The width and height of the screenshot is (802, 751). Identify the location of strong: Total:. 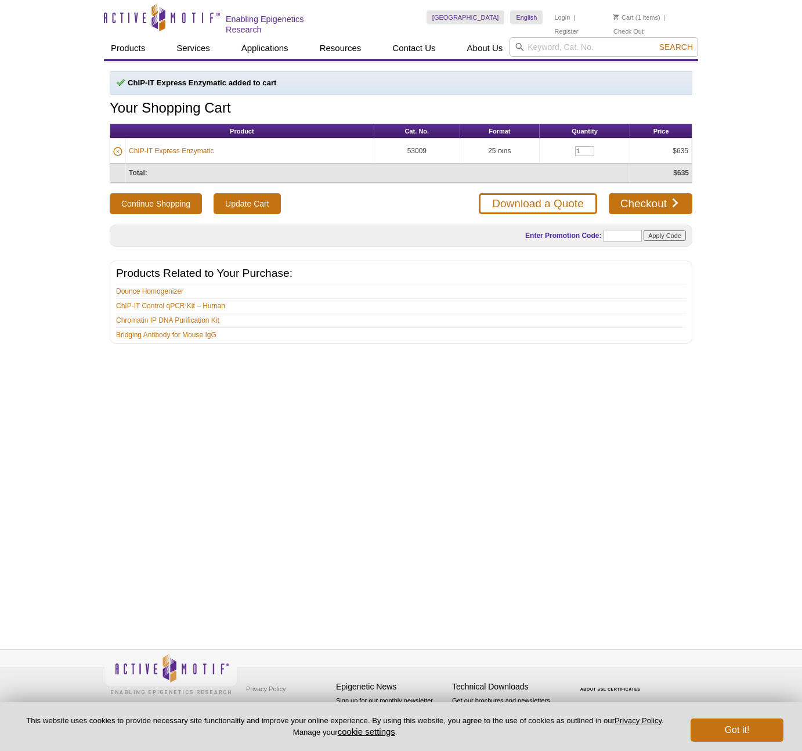
(138, 173).